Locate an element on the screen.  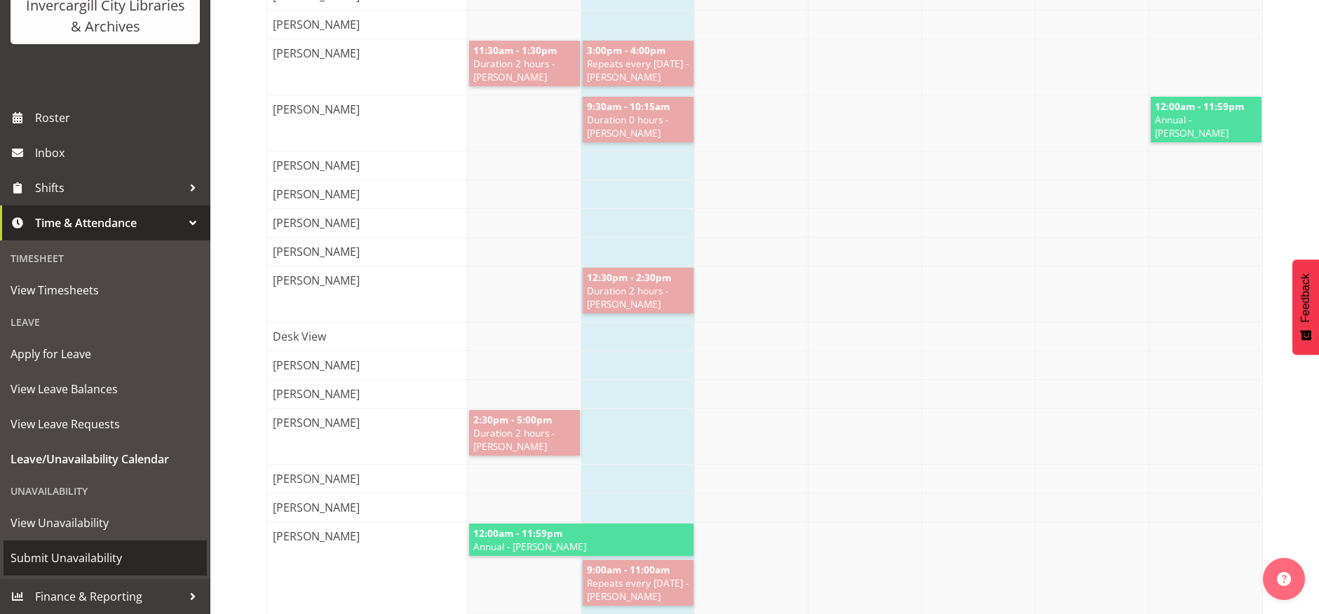
span: Feedback is located at coordinates (1305, 298).